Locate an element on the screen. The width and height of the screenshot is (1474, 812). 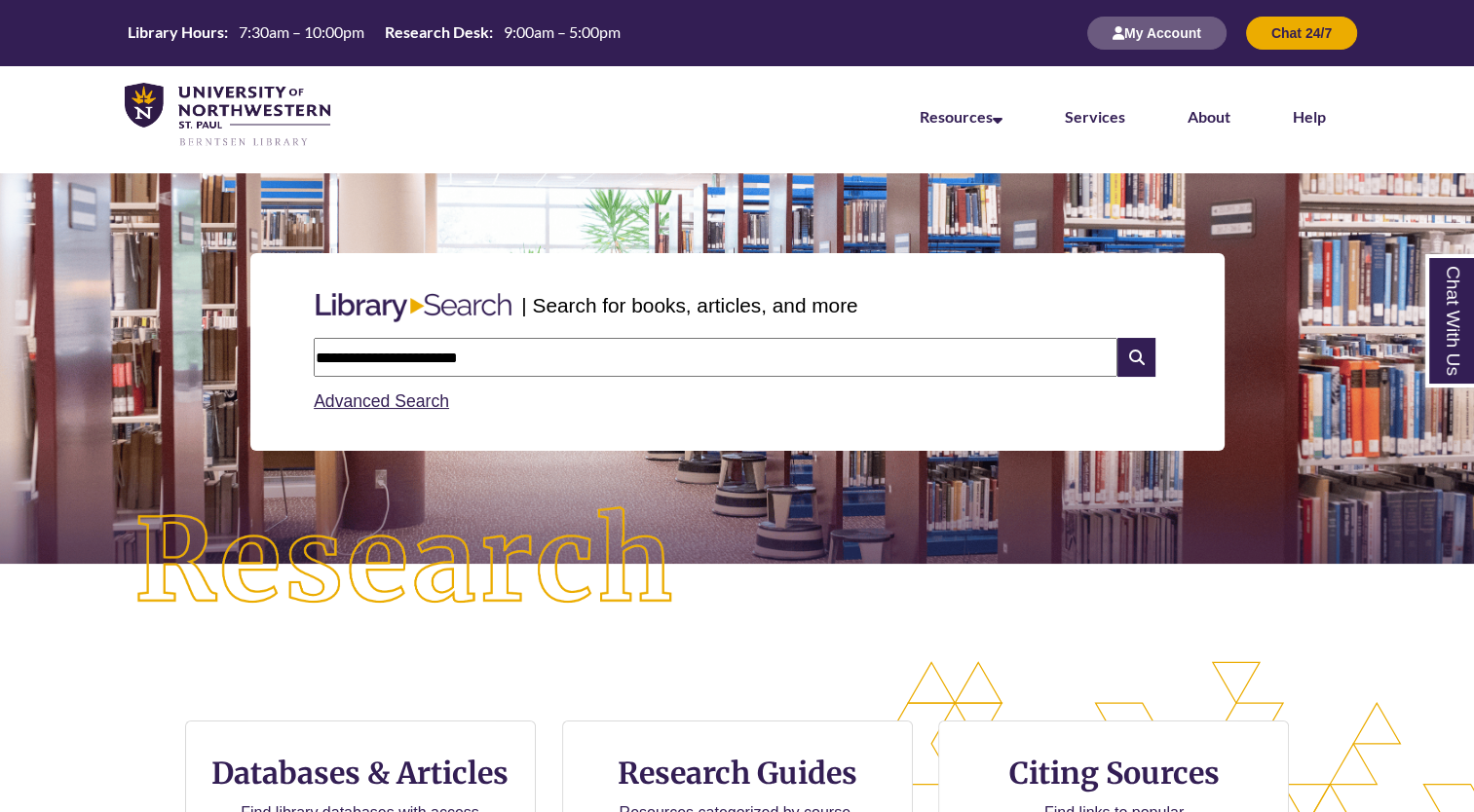
img: Libary Search is located at coordinates (413, 308).